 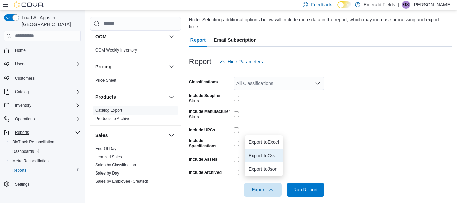 I want to click on button: Operations, so click(x=42, y=119).